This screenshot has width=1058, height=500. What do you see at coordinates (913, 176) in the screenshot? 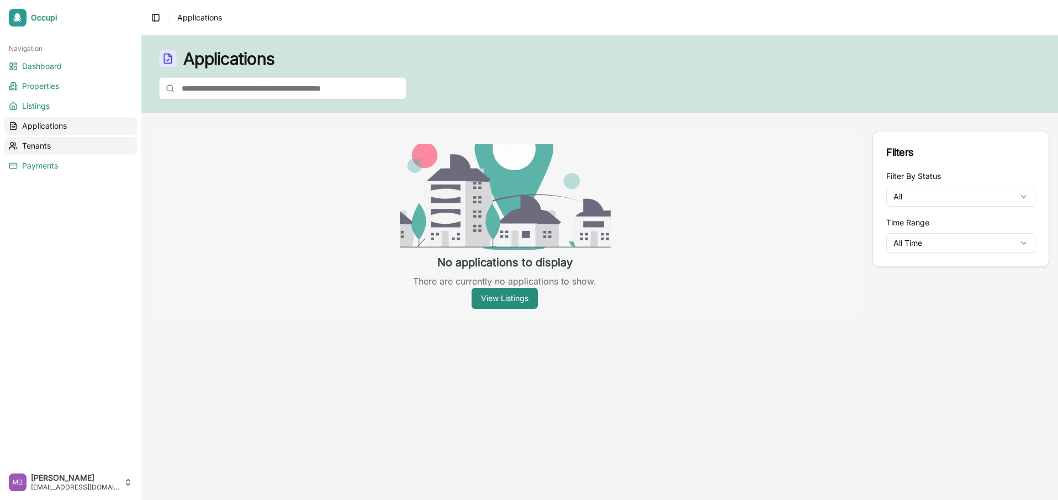
I see `label: Filter By Status` at bounding box center [913, 176].